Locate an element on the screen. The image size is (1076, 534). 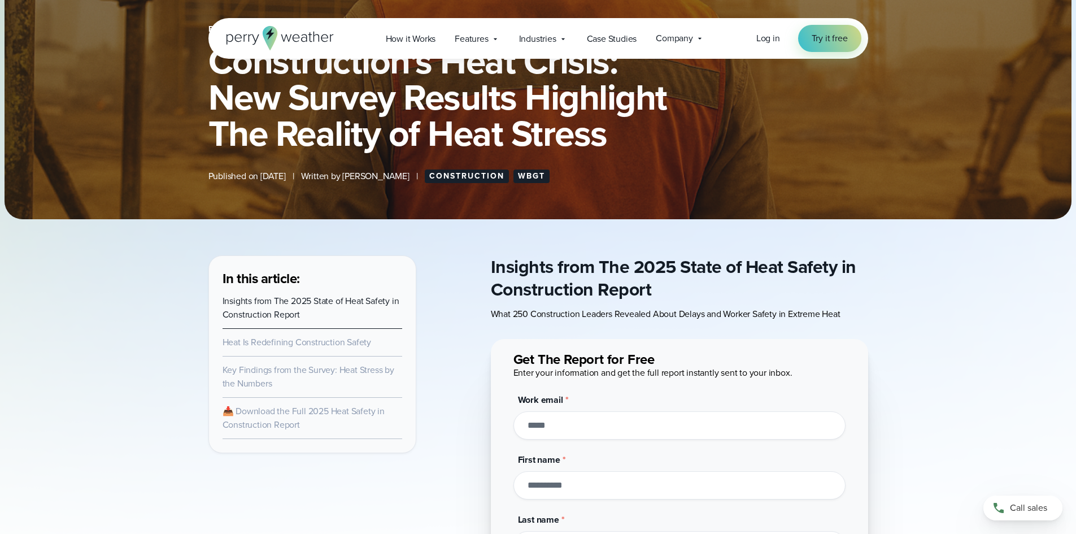
a: Insights from The 2025 State of Heat Safety in Construction Report is located at coordinates (311, 307).